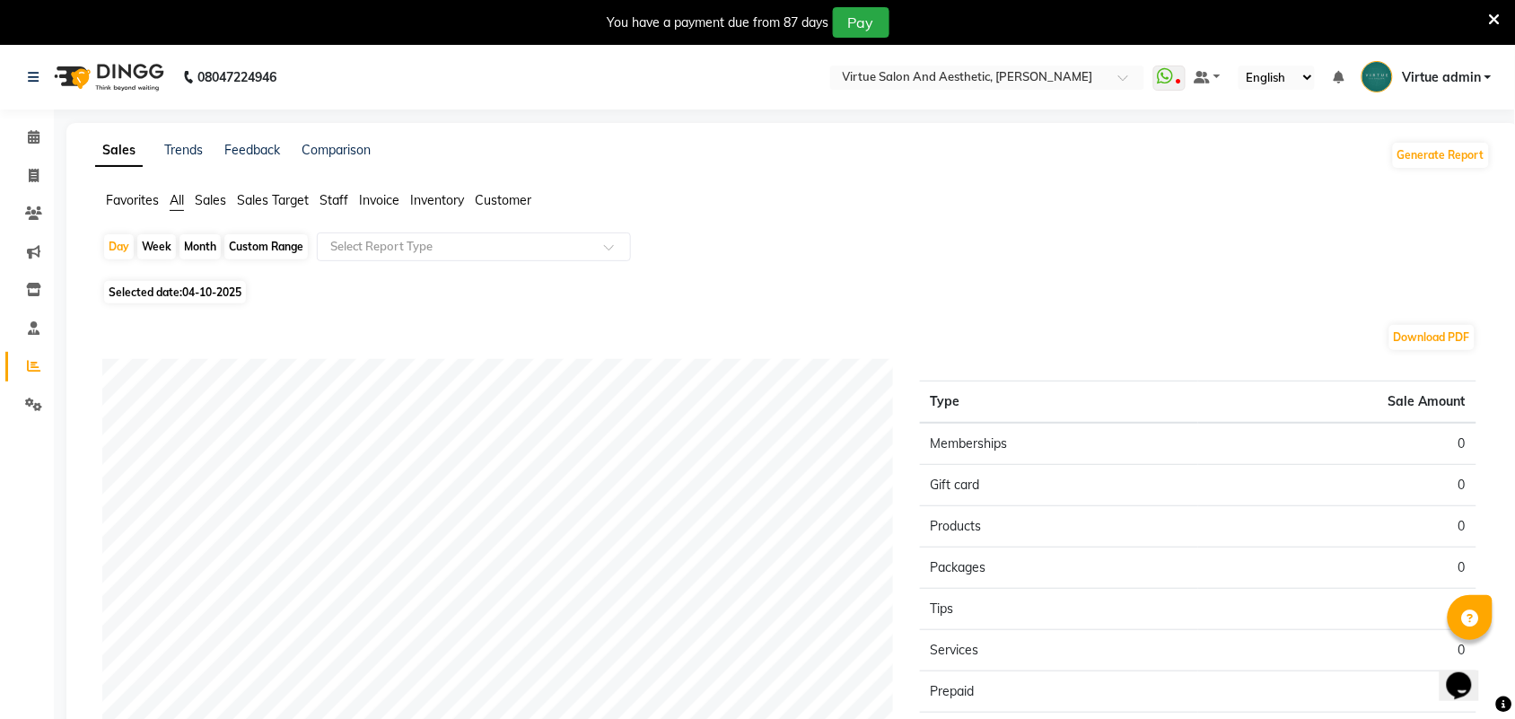  I want to click on span: Invoice, so click(379, 200).